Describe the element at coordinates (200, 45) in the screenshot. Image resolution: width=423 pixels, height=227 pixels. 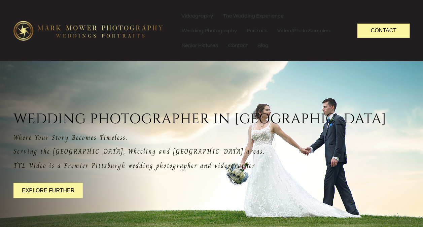
I see `a: Senior Pictures` at that location.